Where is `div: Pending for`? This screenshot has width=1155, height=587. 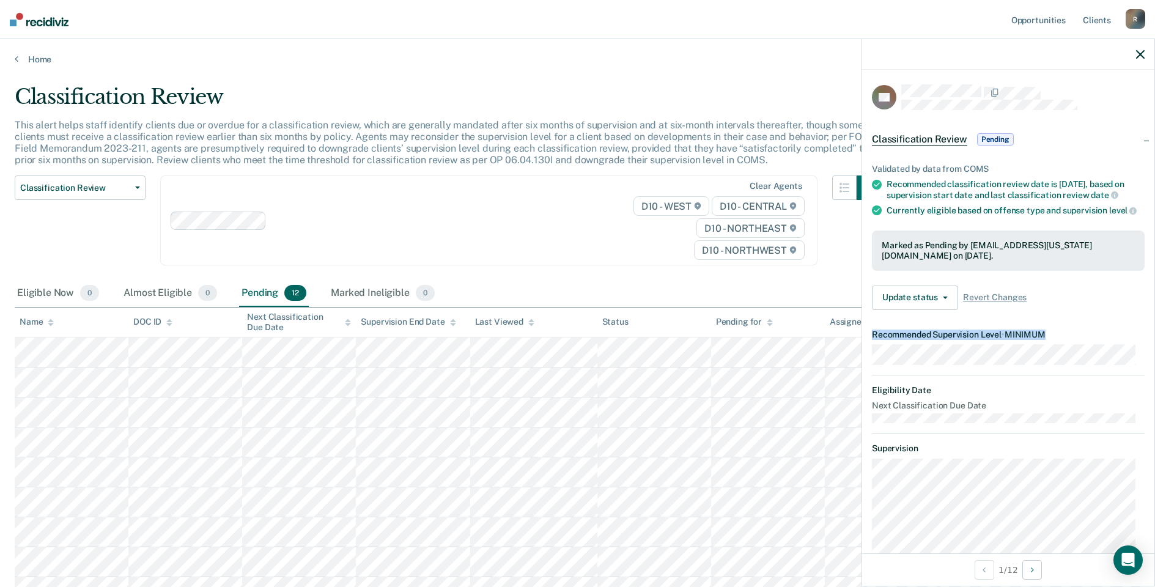 div: Pending for is located at coordinates (744, 322).